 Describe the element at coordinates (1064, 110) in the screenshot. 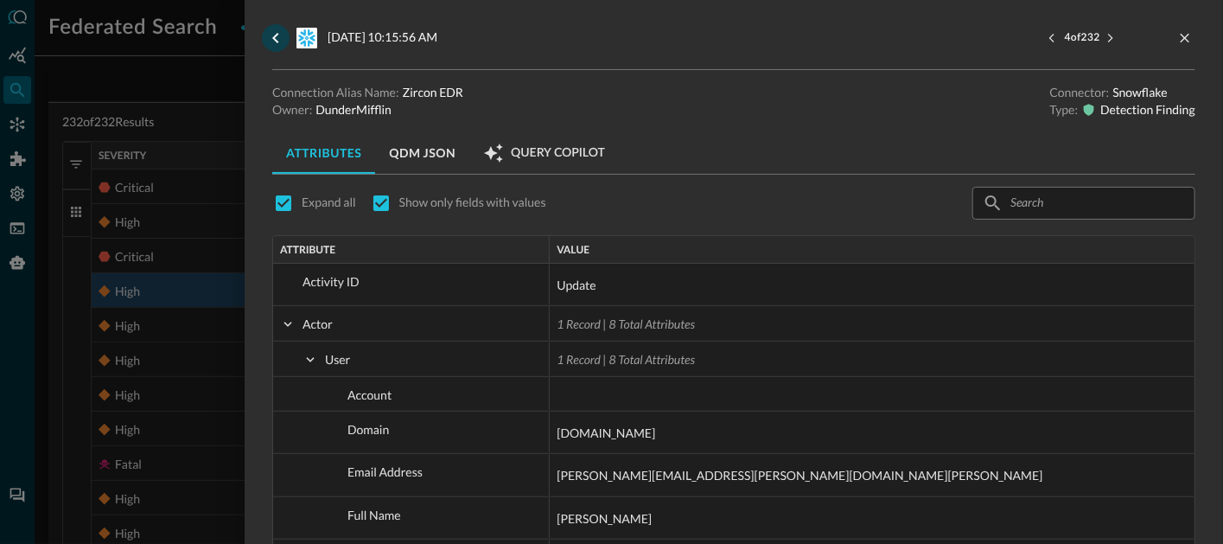

I see `p: Type:` at that location.